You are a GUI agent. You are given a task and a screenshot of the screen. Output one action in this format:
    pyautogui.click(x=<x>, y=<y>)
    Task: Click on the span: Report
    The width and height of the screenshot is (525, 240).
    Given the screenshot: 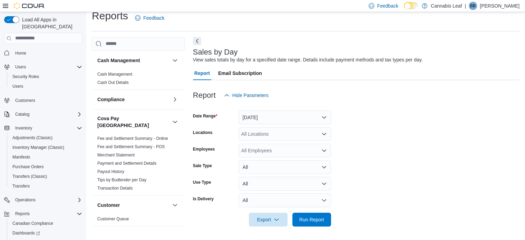 What is the action you would take?
    pyautogui.click(x=202, y=73)
    